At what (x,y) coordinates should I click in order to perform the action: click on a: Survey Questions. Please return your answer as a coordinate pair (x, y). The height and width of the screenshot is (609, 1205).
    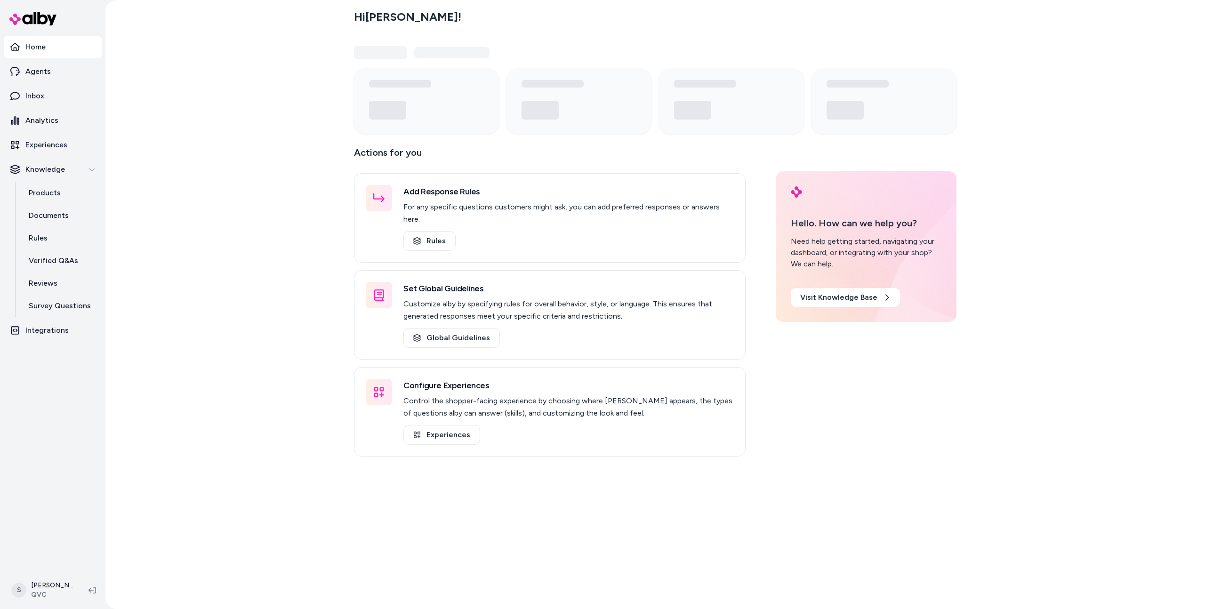
    Looking at the image, I should click on (60, 306).